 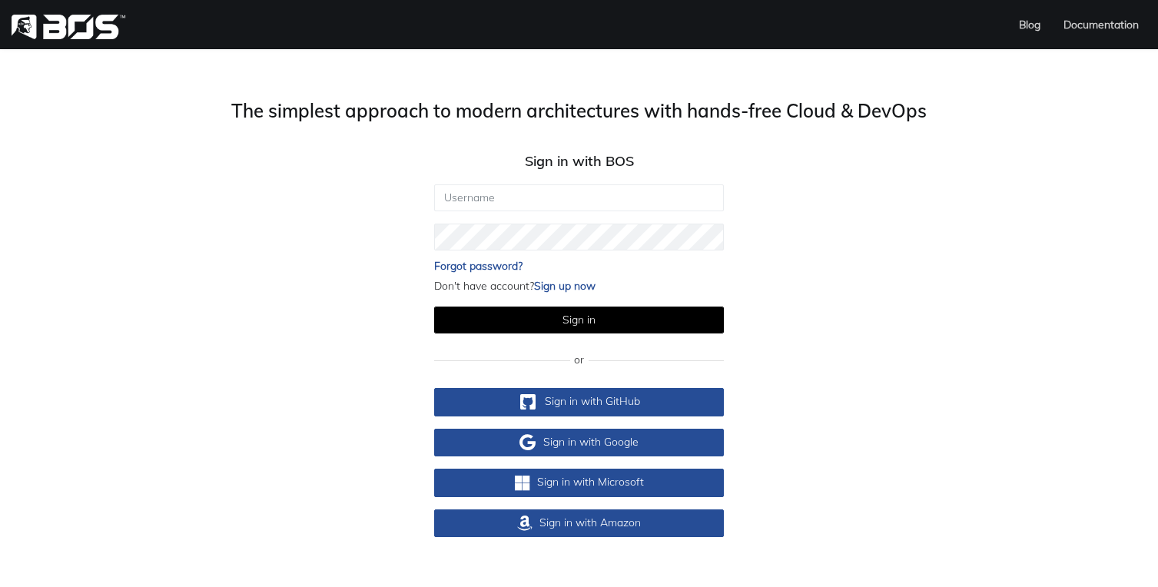 I want to click on a: Sign in with Google, so click(x=579, y=443).